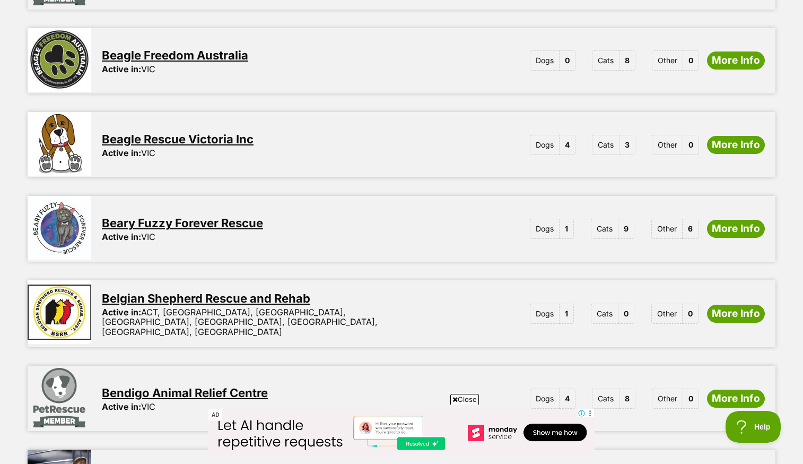  I want to click on span: Close, so click(465, 399).